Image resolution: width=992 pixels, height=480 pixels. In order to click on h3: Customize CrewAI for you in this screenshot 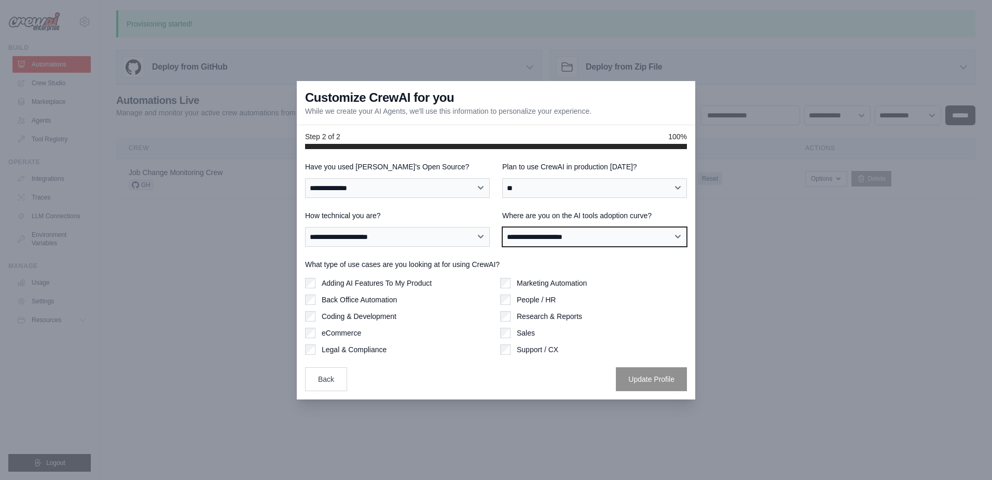, I will do `click(379, 98)`.